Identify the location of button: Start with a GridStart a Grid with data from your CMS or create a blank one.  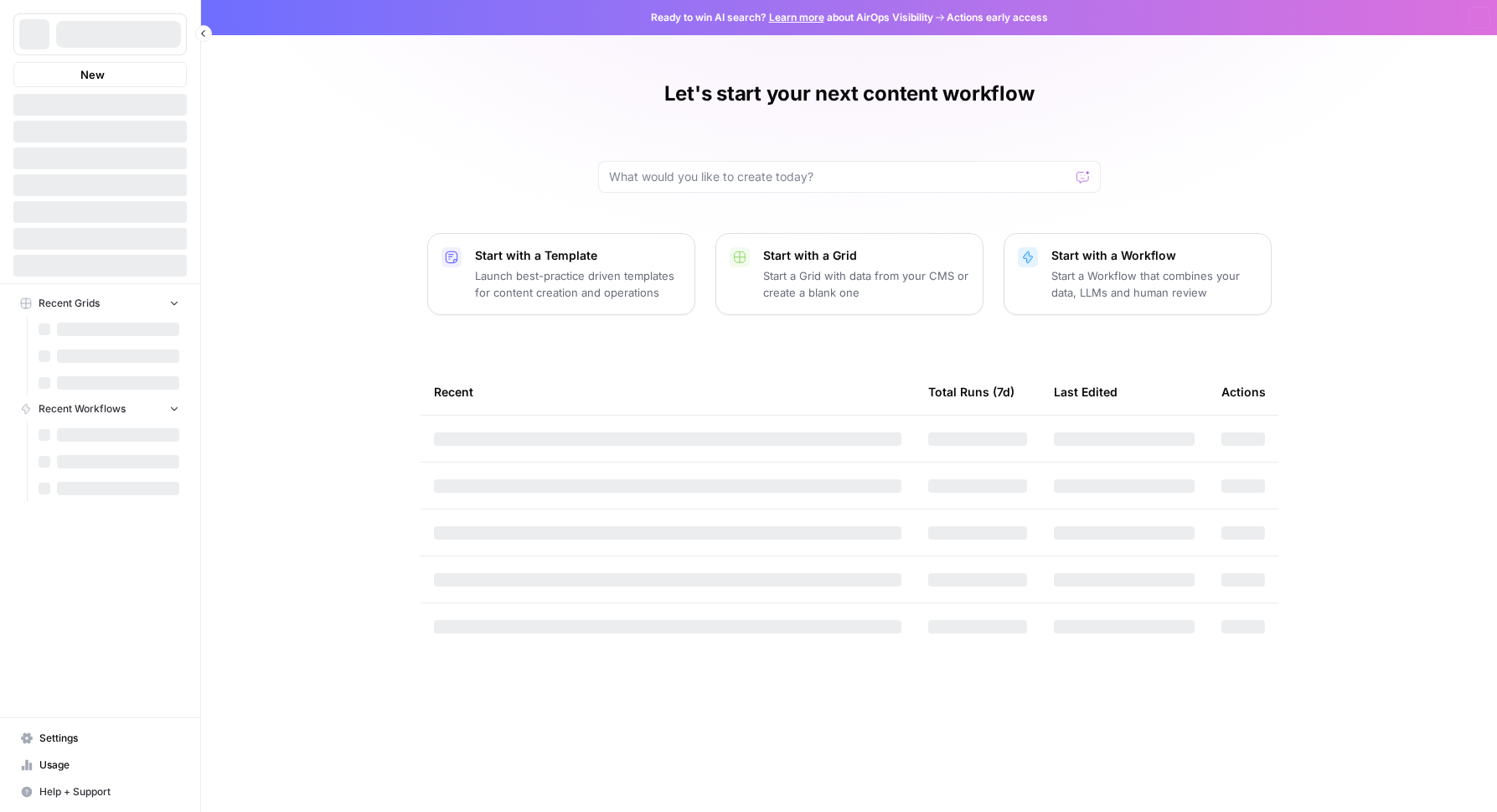
(849, 274).